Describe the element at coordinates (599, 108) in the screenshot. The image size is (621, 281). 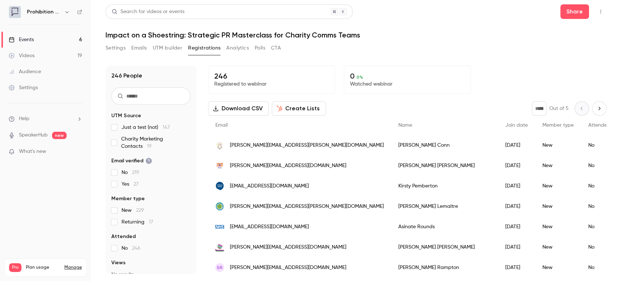
I see `button: Next page` at that location.